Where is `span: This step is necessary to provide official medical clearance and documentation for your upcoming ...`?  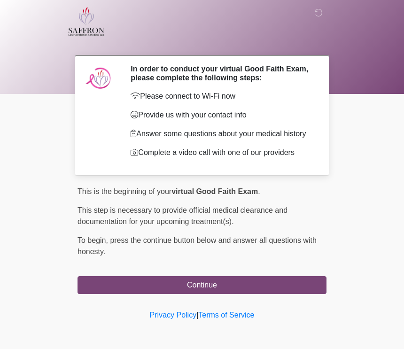
span: This step is necessary to provide official medical clearance and documentation for your upcoming ... is located at coordinates (182, 216).